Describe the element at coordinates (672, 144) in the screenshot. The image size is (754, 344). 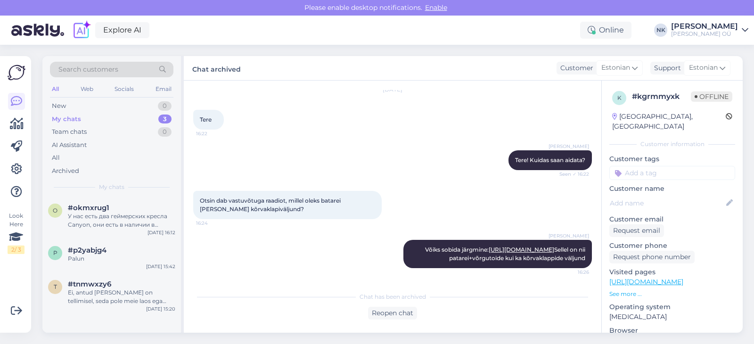
I see `div: Customer information` at that location.